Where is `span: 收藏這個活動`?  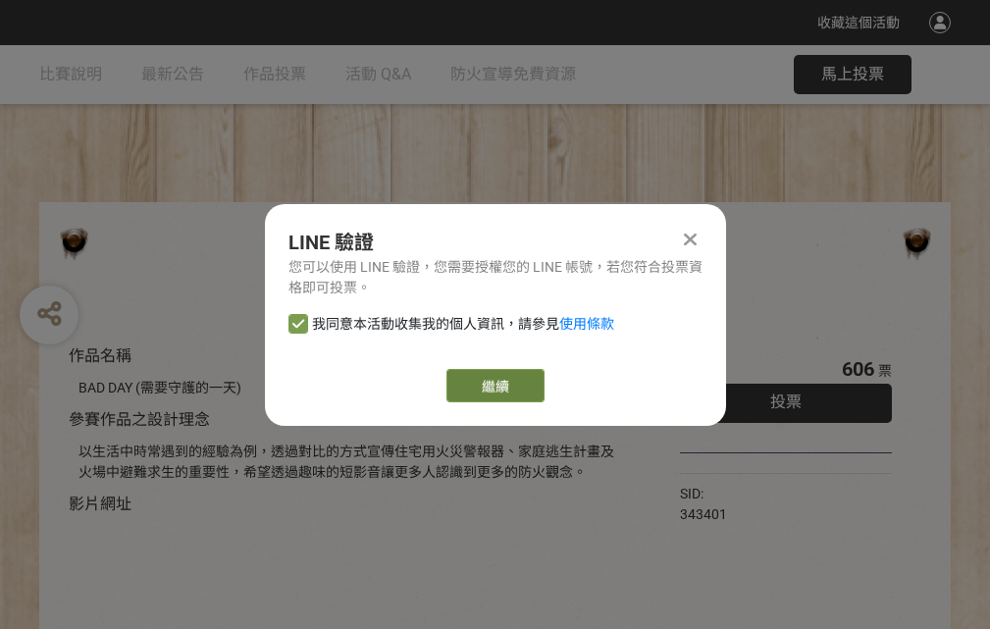
span: 收藏這個活動 is located at coordinates (859, 23).